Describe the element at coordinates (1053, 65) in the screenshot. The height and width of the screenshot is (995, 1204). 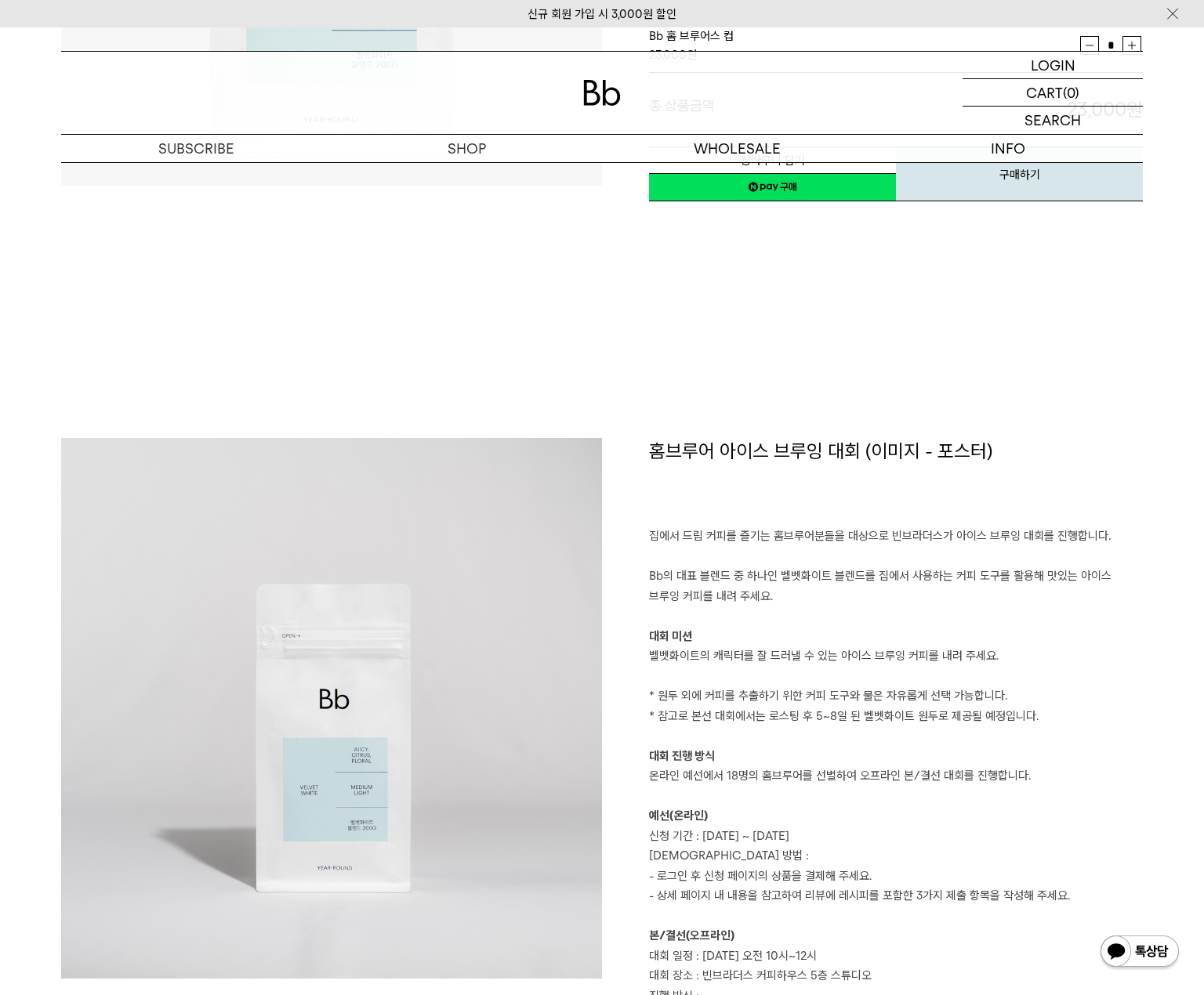
I see `a: LOGIN` at that location.